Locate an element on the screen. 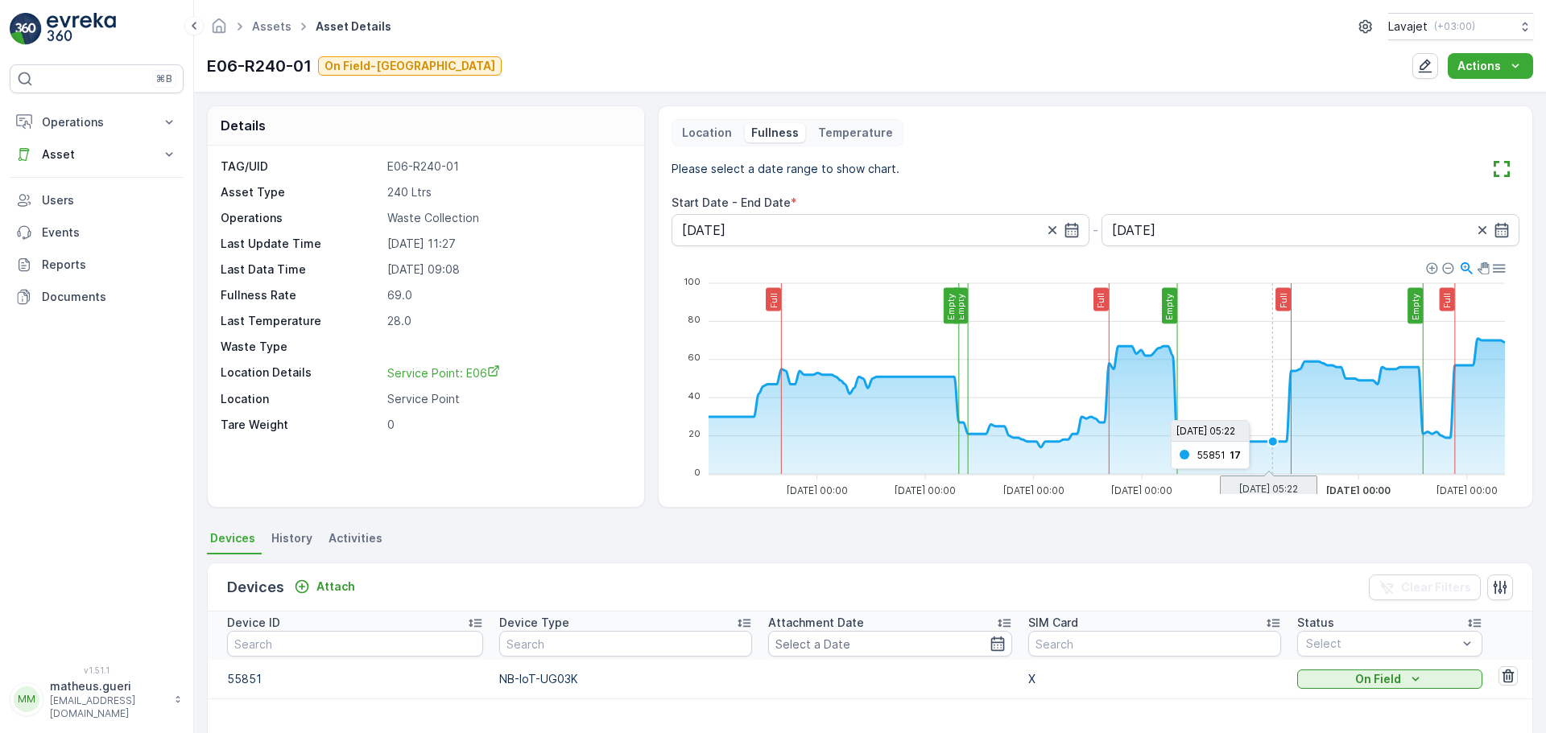 This screenshot has height=733, width=1546. p: Reports is located at coordinates (109, 265).